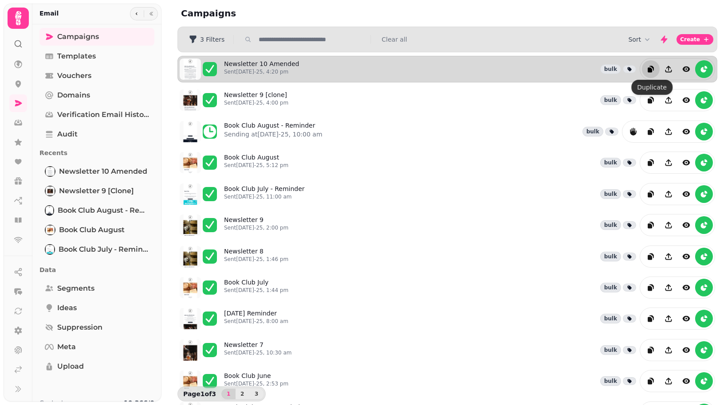 Image resolution: width=728 pixels, height=405 pixels. Describe the element at coordinates (71, 367) in the screenshot. I see `span: Upload` at that location.